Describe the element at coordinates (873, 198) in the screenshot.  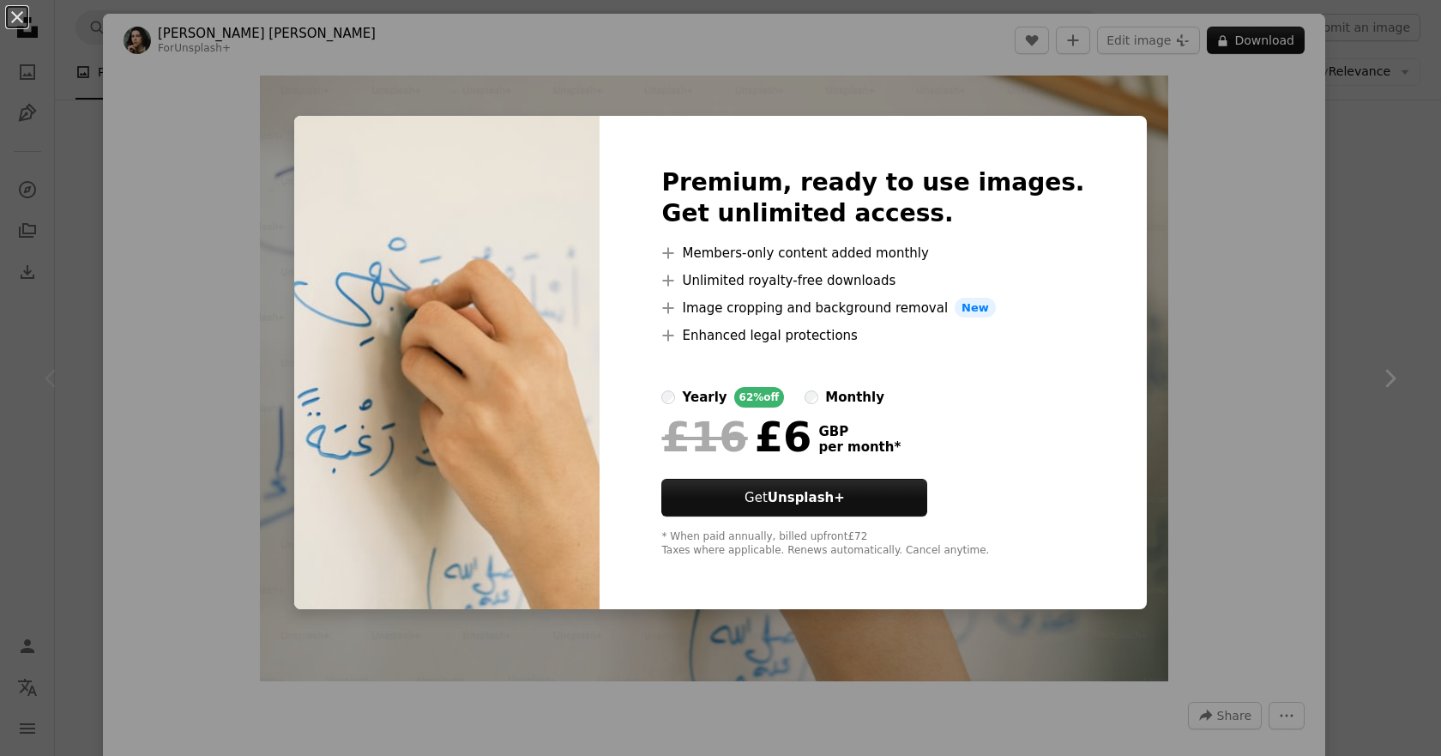
I see `h2: Premium, ready to use images. Get unlimited access.` at that location.